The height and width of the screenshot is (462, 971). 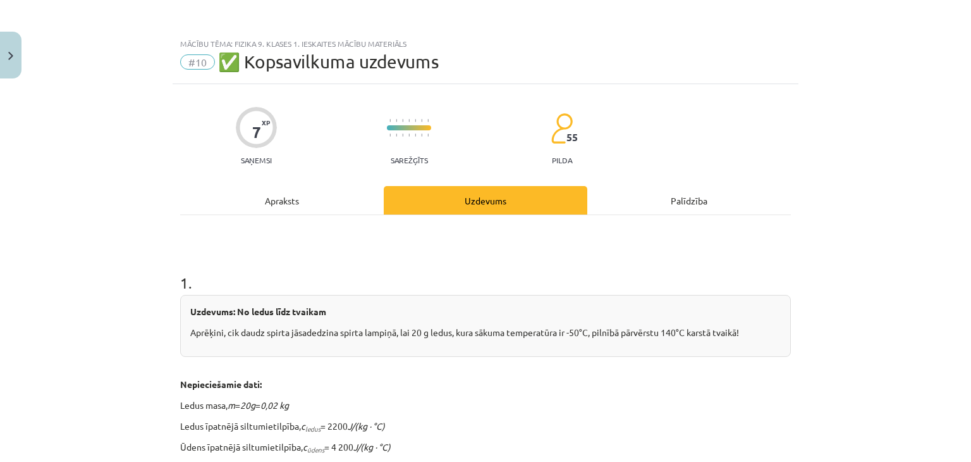 I want to click on sub: ledus, so click(x=313, y=428).